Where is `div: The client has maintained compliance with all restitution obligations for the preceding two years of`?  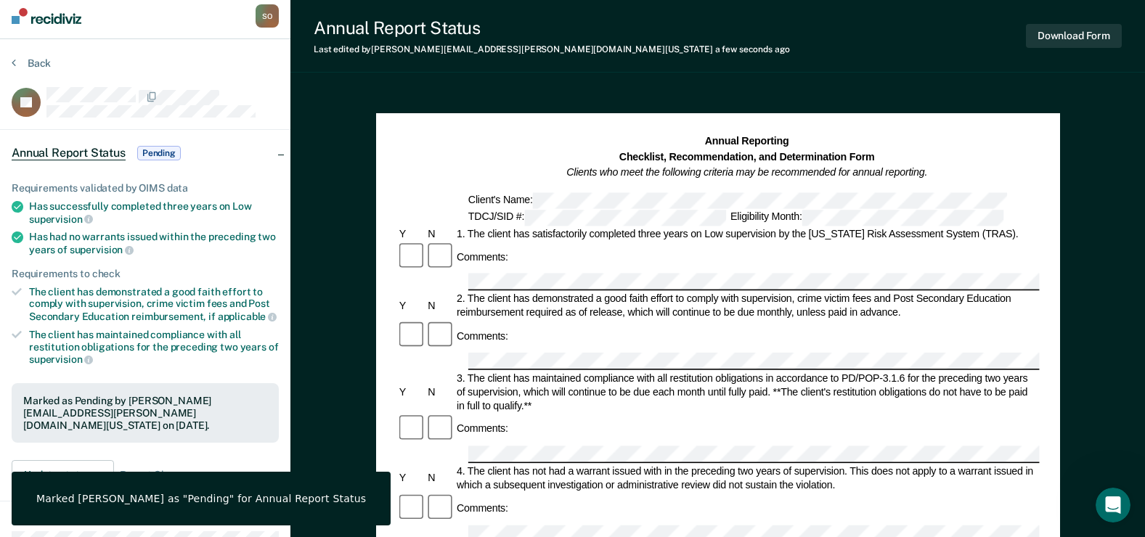
div: The client has maintained compliance with all restitution obligations for the preceding two years of is located at coordinates (154, 347).